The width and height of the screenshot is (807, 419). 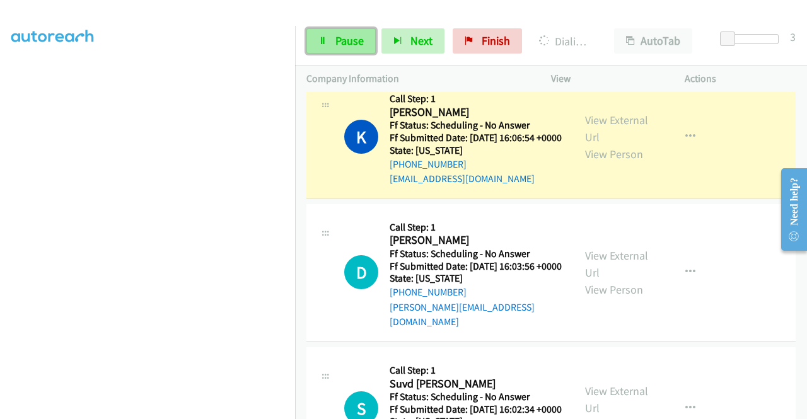 I want to click on span: Pause, so click(x=349, y=40).